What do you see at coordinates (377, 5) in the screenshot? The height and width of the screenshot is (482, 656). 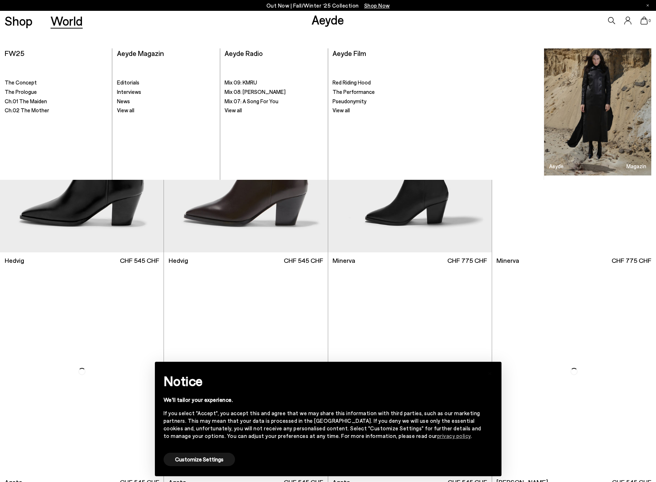 I see `span: Navigate to /collections/new-in` at bounding box center [377, 5].